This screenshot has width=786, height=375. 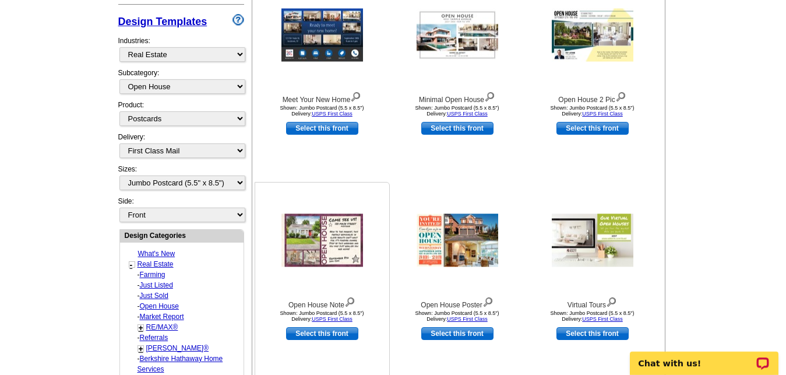 What do you see at coordinates (157, 254) in the screenshot?
I see `a: What's New` at bounding box center [157, 254].